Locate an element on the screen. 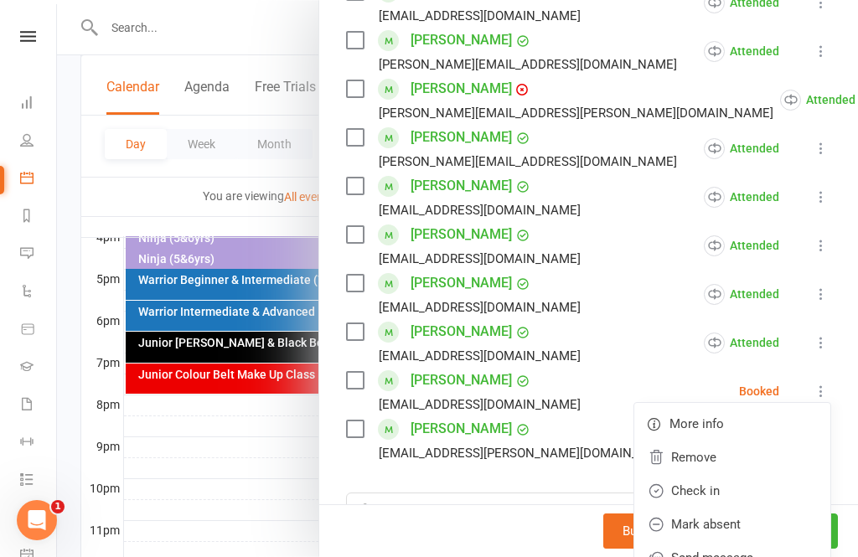 This screenshot has width=858, height=557. a: More info is located at coordinates (733, 424).